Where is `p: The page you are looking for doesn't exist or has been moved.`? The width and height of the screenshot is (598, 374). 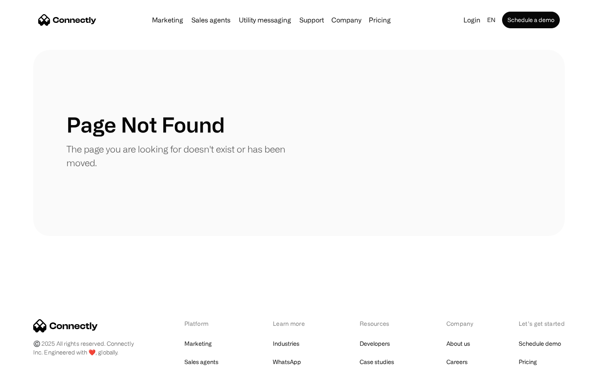 p: The page you are looking for doesn't exist or has been moved. is located at coordinates (183, 156).